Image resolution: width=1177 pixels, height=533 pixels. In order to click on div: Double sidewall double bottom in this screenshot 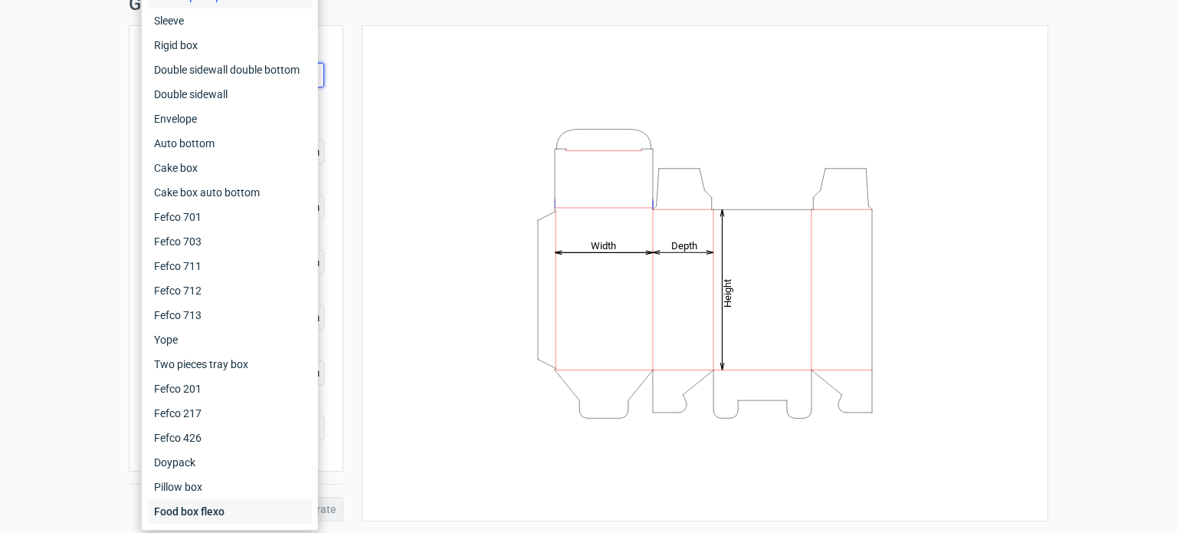, I will do `click(230, 70)`.